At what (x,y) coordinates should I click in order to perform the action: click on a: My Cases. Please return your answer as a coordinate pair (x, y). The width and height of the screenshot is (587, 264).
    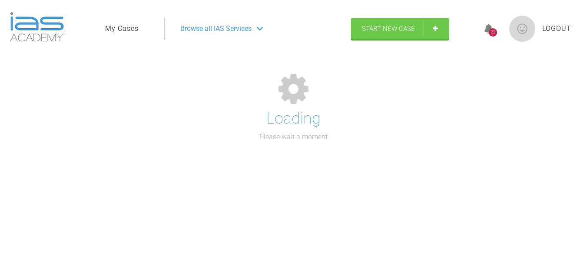
    Looking at the image, I should click on (122, 29).